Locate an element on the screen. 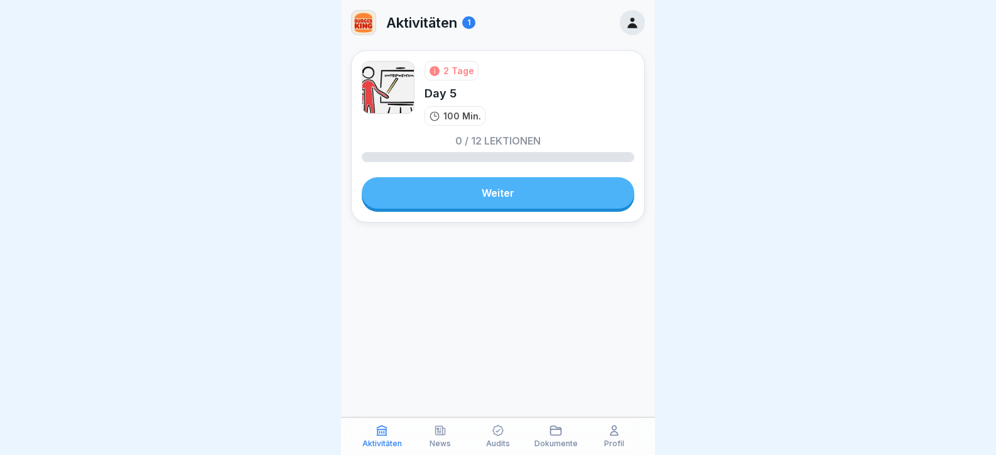 Image resolution: width=996 pixels, height=455 pixels. p: 0 / 12 Lektionen is located at coordinates (498, 141).